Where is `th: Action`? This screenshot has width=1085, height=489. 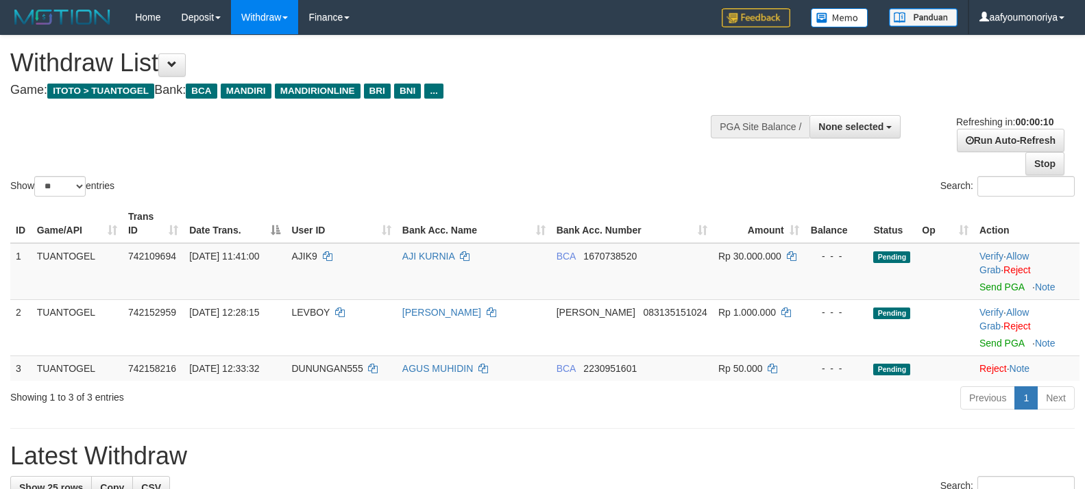
th: Action is located at coordinates (1027, 223).